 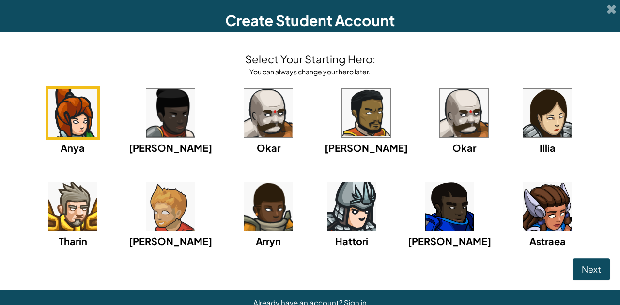 What do you see at coordinates (310, 20) in the screenshot?
I see `span: Create Student Account` at bounding box center [310, 20].